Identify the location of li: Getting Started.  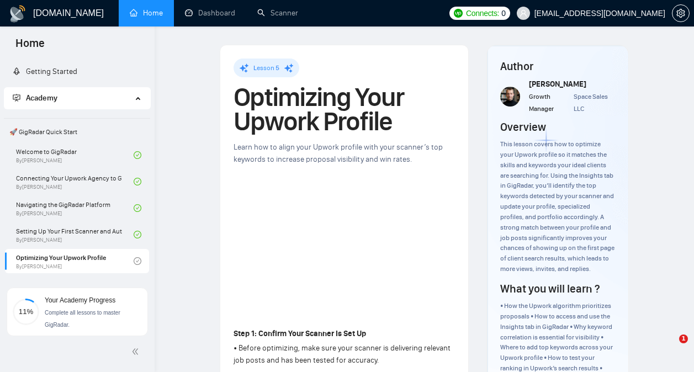
(77, 72).